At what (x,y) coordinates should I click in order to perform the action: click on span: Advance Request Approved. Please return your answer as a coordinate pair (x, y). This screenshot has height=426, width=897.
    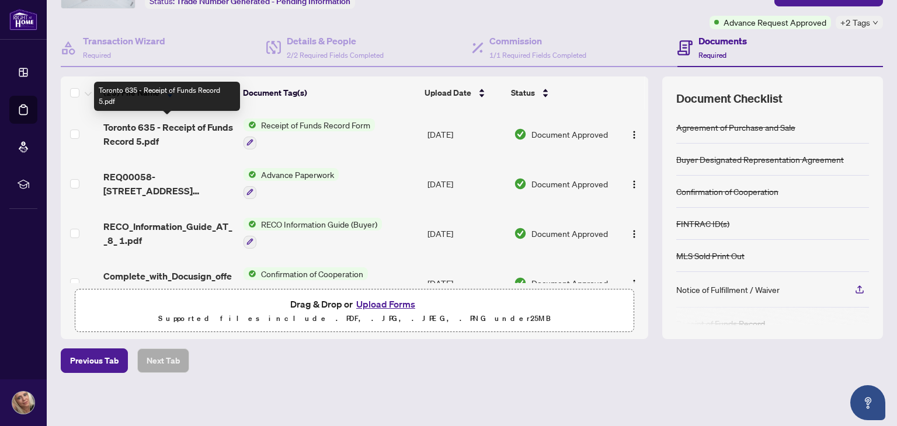
    Looking at the image, I should click on (775, 22).